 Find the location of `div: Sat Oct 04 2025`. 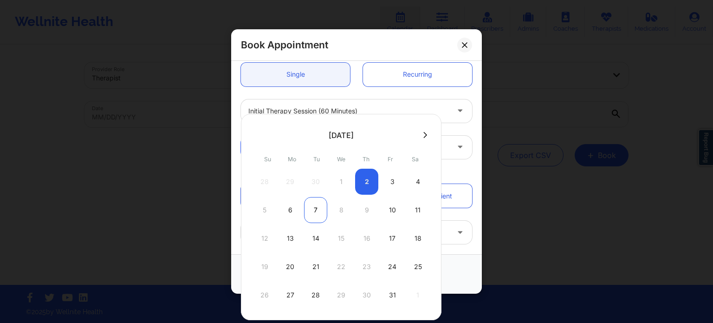

div: Sat Oct 04 2025 is located at coordinates (418, 181).